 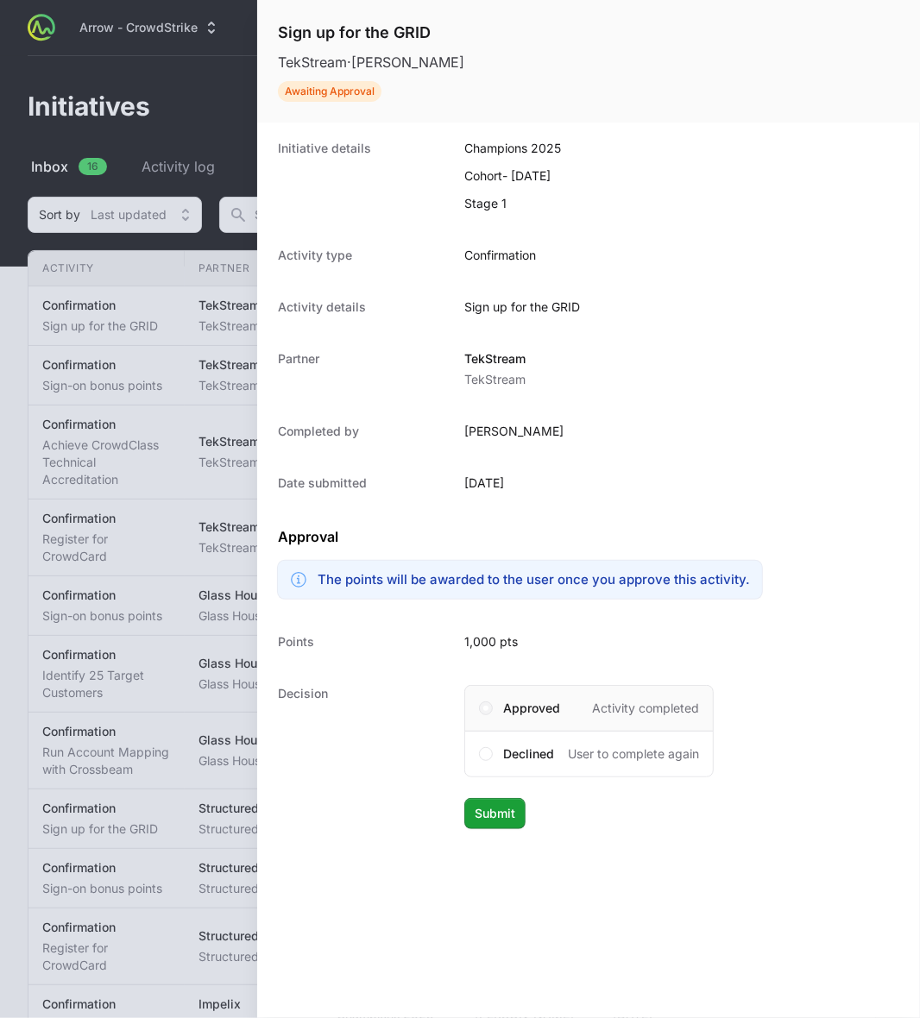 I want to click on button: Submit, so click(x=495, y=814).